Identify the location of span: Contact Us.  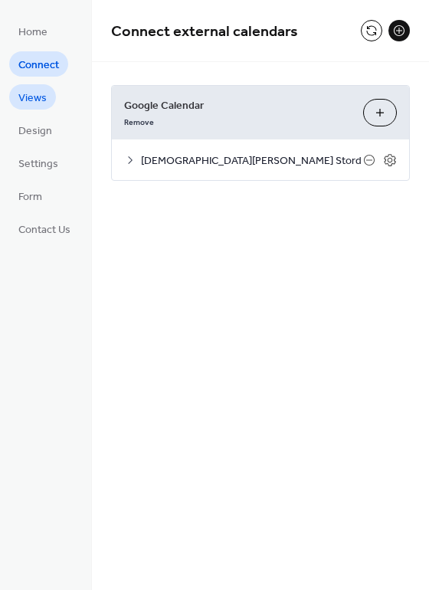
(44, 230).